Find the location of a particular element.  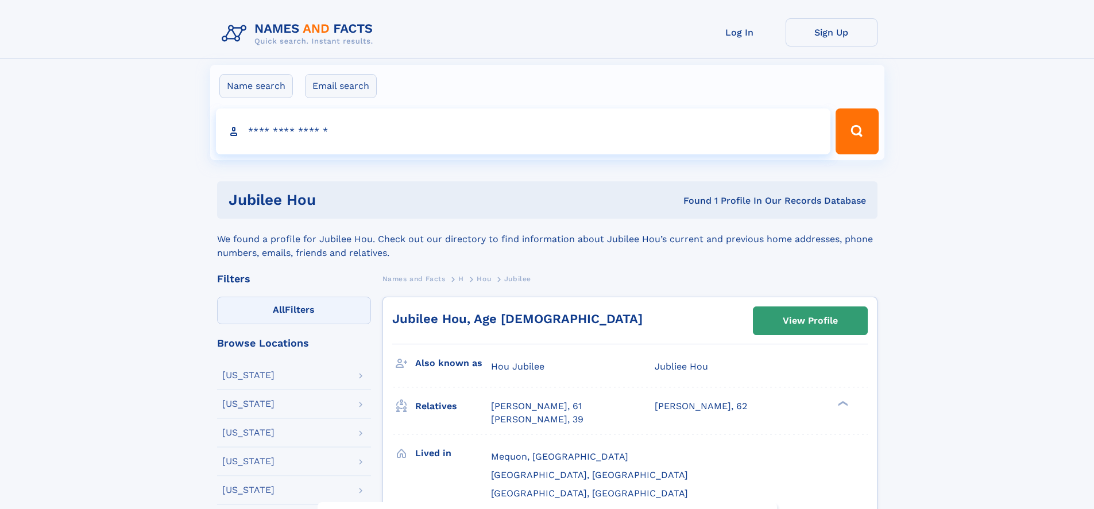

a: View Profile is located at coordinates (810, 321).